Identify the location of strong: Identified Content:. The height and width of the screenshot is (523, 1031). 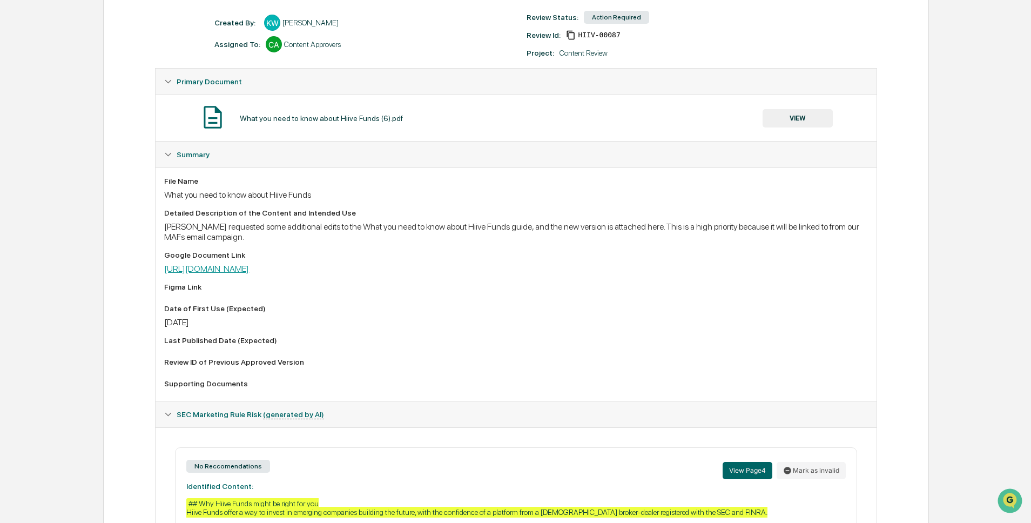
(220, 486).